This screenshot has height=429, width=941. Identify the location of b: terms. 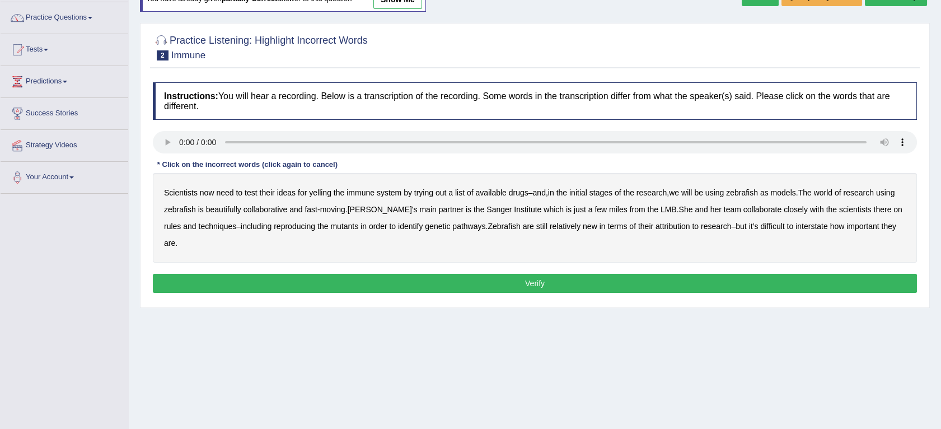
(617, 226).